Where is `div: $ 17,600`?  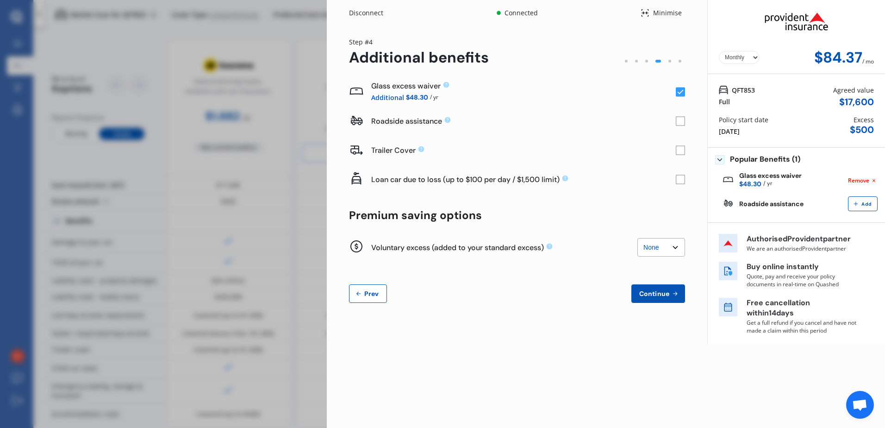 div: $ 17,600 is located at coordinates (857, 102).